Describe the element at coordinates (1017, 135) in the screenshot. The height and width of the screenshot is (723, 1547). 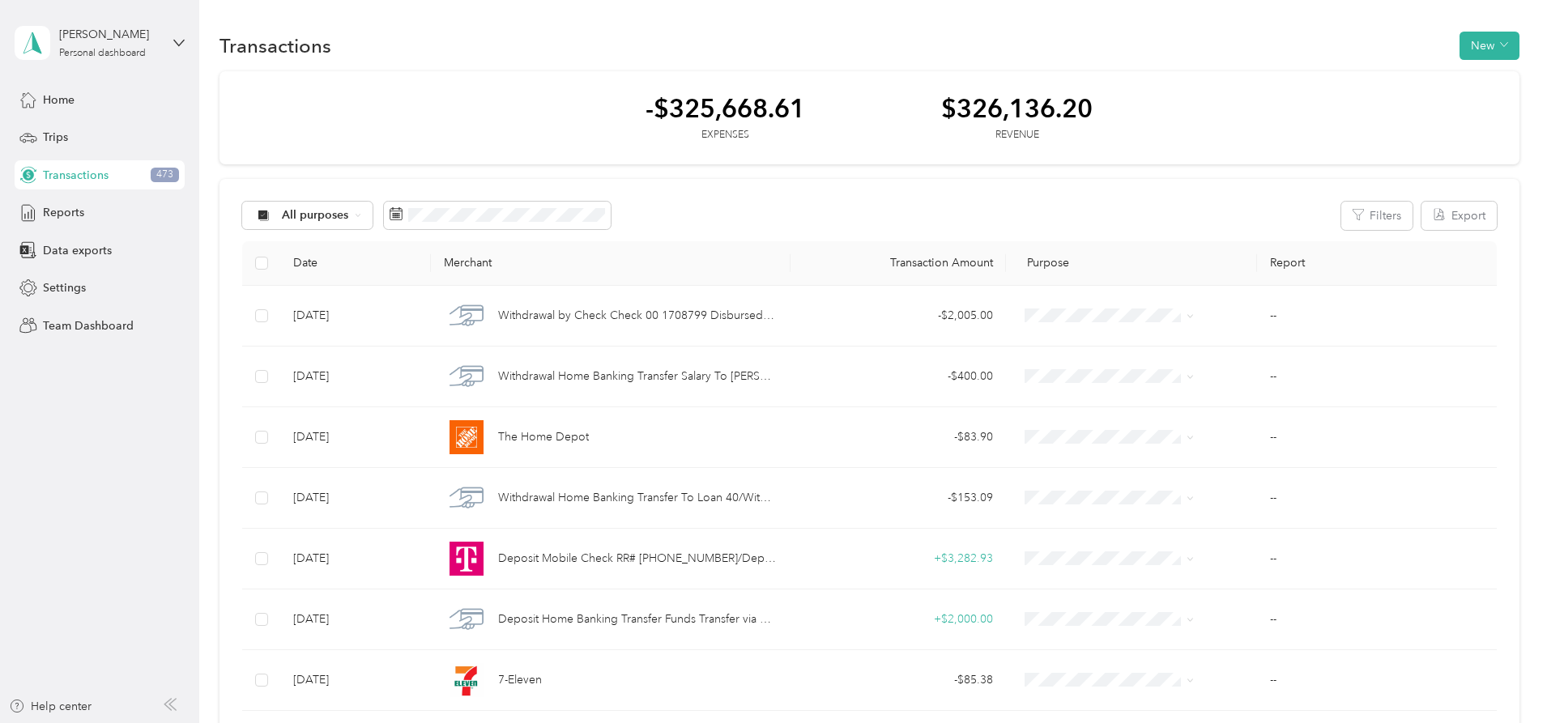
I see `div: Revenue` at that location.